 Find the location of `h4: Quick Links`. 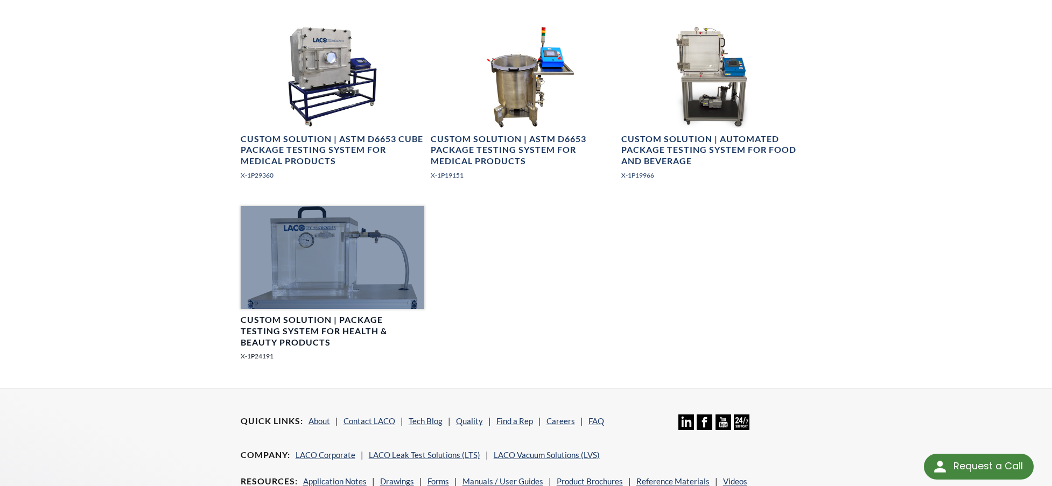

h4: Quick Links is located at coordinates (272, 421).